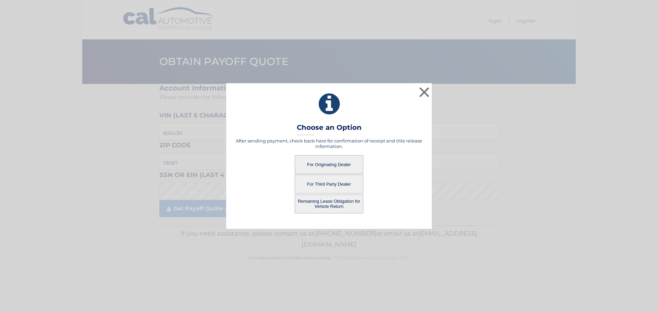 This screenshot has height=312, width=658. I want to click on button: For Third Party Dealer, so click(329, 184).